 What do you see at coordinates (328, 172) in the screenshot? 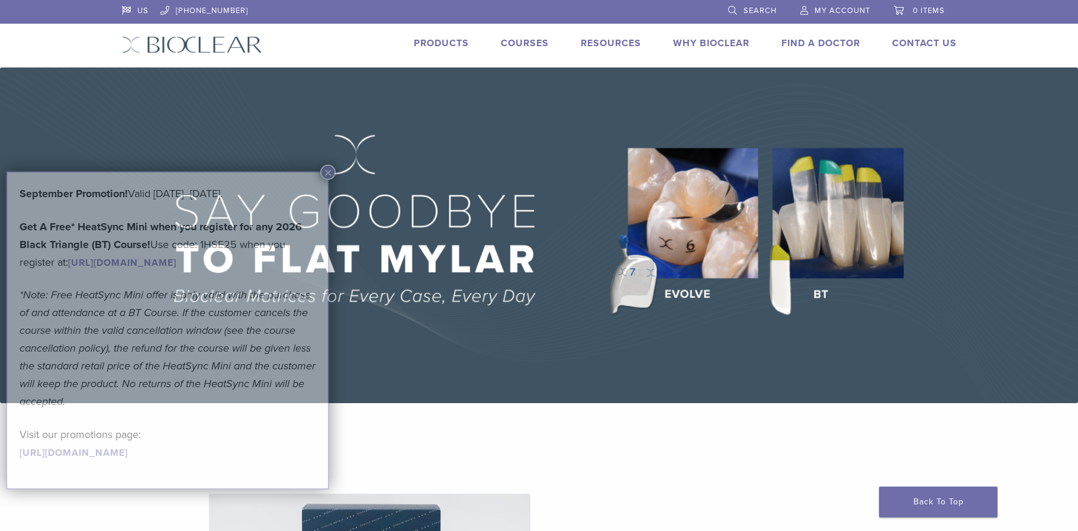
I see `button: Close` at bounding box center [328, 172].